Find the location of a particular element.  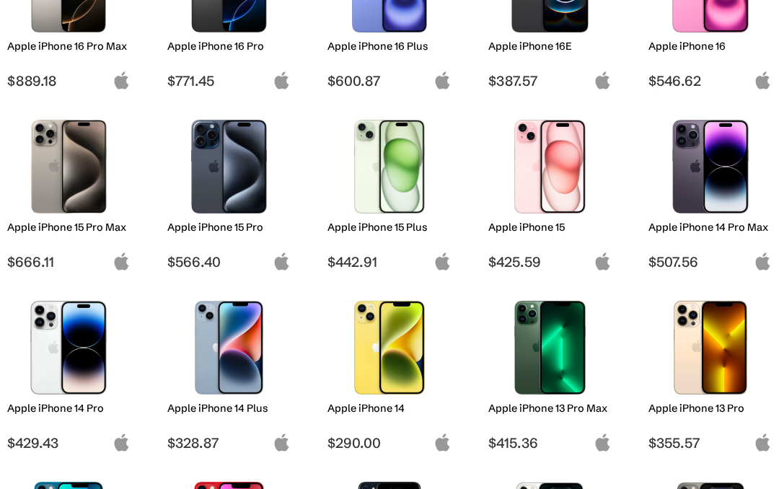

a: iPhone 15 Plus Apple iPhone 15 Plus $442.91 apple-logo is located at coordinates (389, 191).